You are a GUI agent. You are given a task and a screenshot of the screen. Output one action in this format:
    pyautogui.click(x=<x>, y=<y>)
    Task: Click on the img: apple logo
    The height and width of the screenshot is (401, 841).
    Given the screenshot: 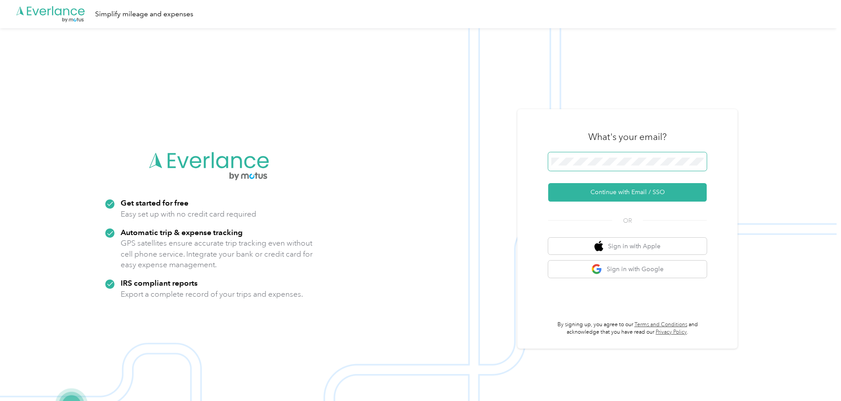 What is the action you would take?
    pyautogui.click(x=599, y=246)
    